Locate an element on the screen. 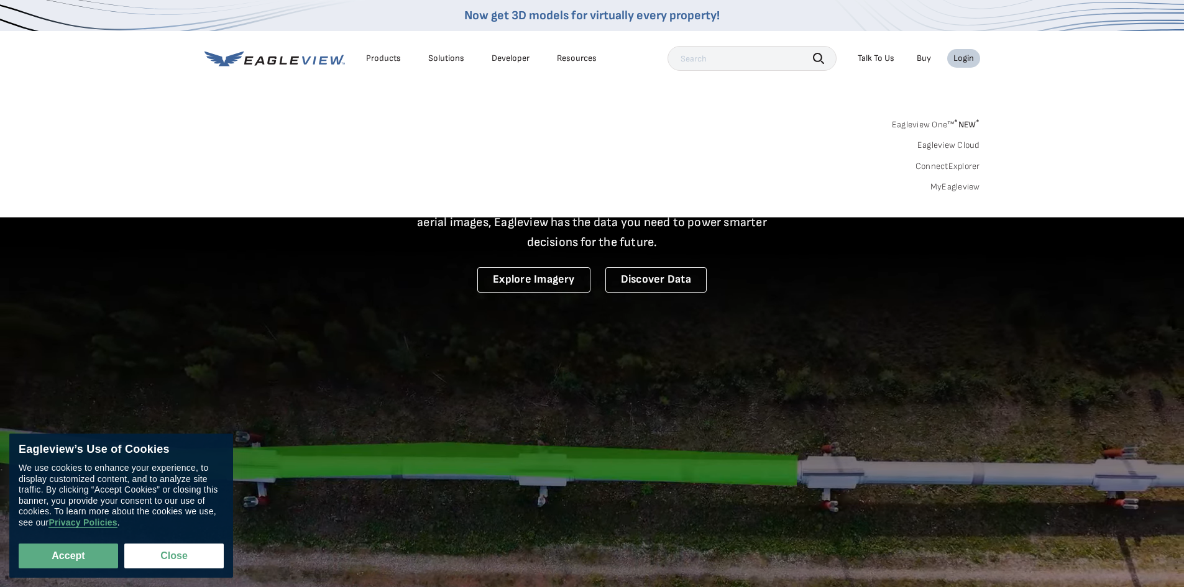 This screenshot has height=587, width=1184. a: Now get 3D models for virtually every property! is located at coordinates (592, 16).